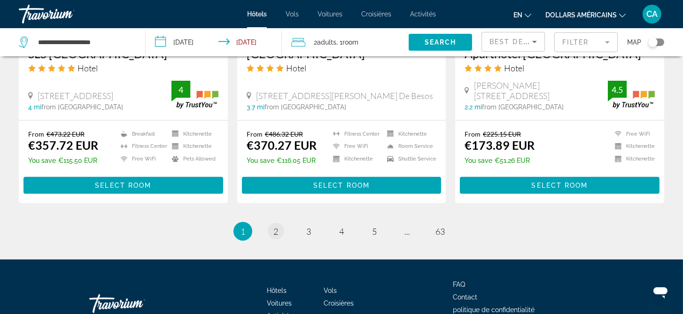  I want to click on span: Search, so click(440, 42).